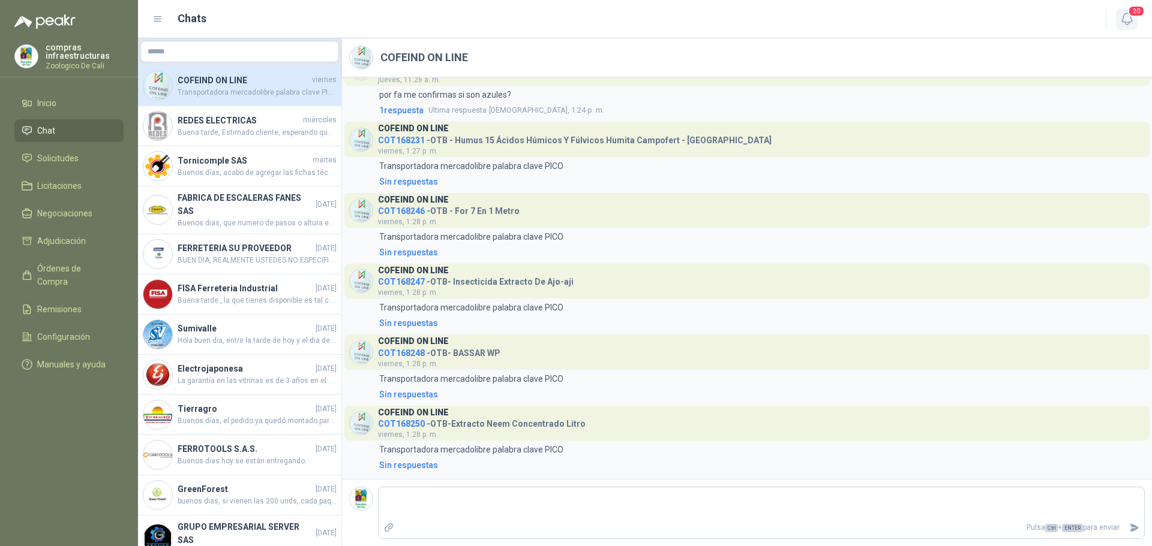 This screenshot has width=1152, height=546. What do you see at coordinates (257, 133) in the screenshot?
I see `span: Buena tarde, Estimado cliente, esperando que se encuentre bien, los amarres que distribuimos solo...` at bounding box center [257, 133].